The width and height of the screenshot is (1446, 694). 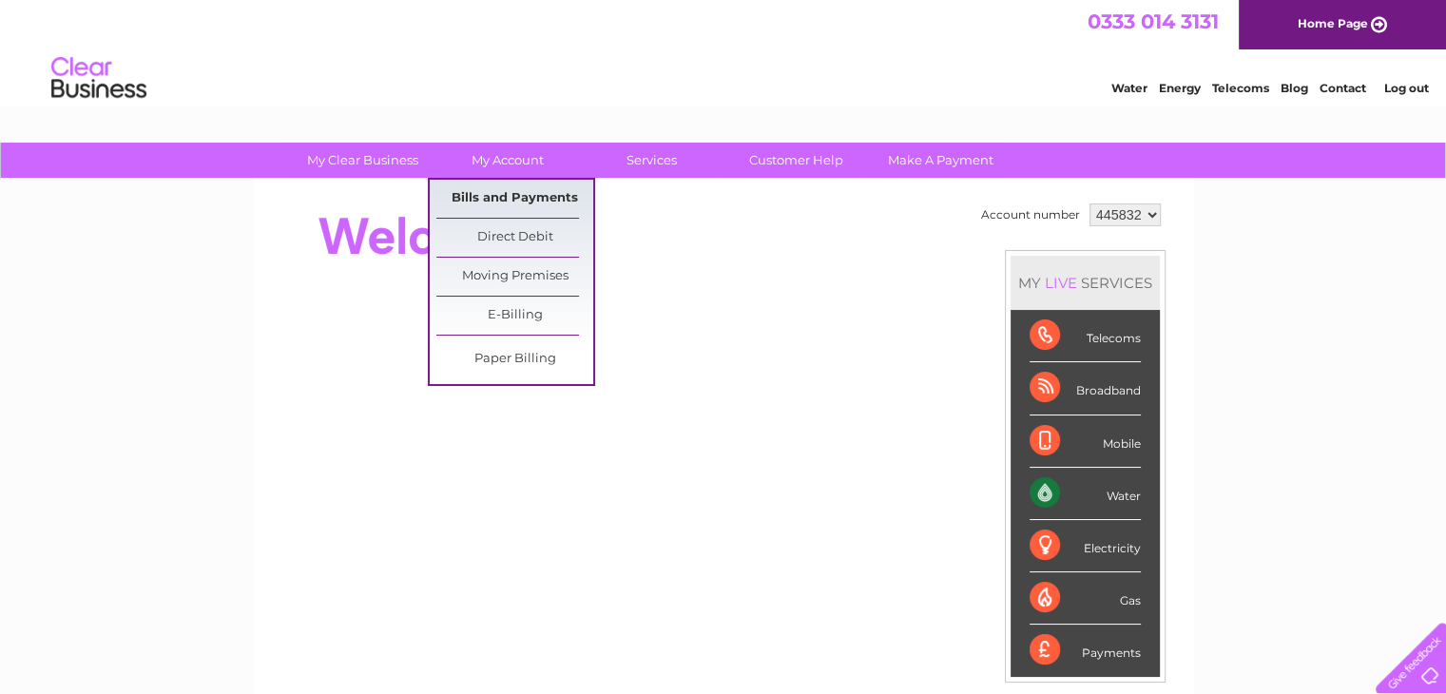 What do you see at coordinates (1153, 21) in the screenshot?
I see `a: 0333 014 3131` at bounding box center [1153, 21].